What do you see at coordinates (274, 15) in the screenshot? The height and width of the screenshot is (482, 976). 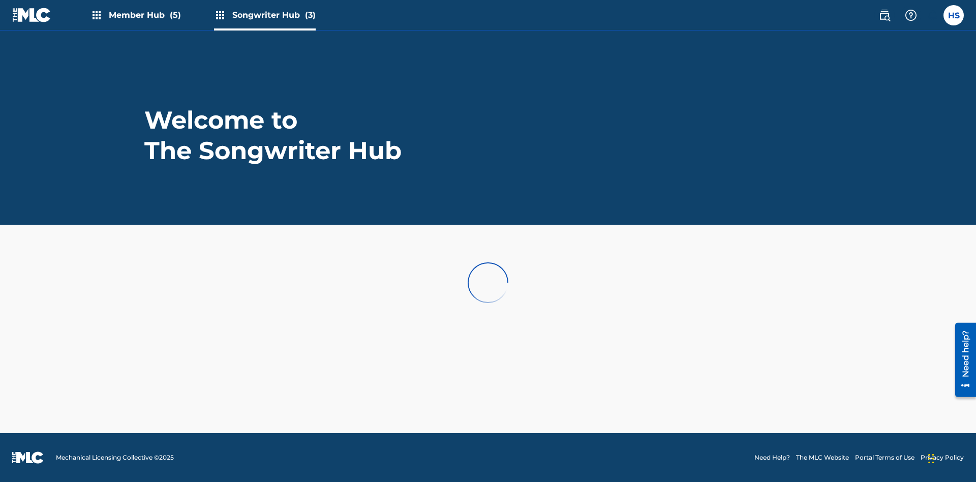 I see `span: Songwriter Hub` at bounding box center [274, 15].